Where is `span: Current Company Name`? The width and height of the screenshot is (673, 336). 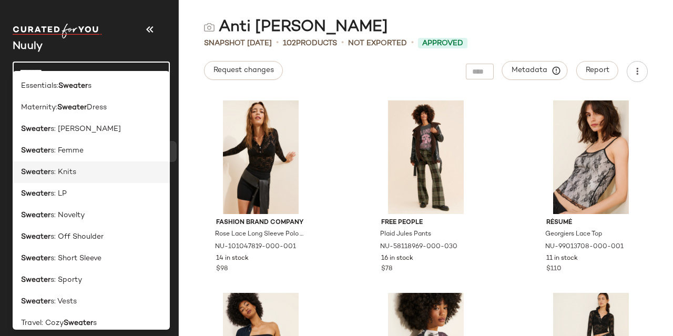 span: Current Company Name is located at coordinates (27, 46).